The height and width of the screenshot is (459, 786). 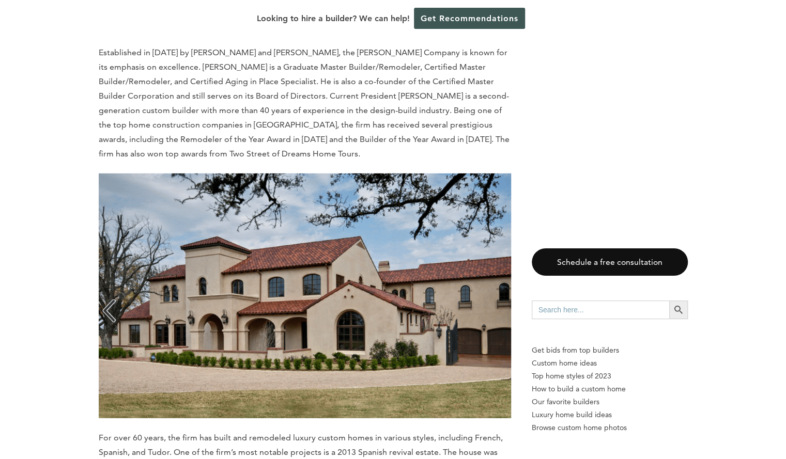 I want to click on a: Top home styles of 2023, so click(x=610, y=376).